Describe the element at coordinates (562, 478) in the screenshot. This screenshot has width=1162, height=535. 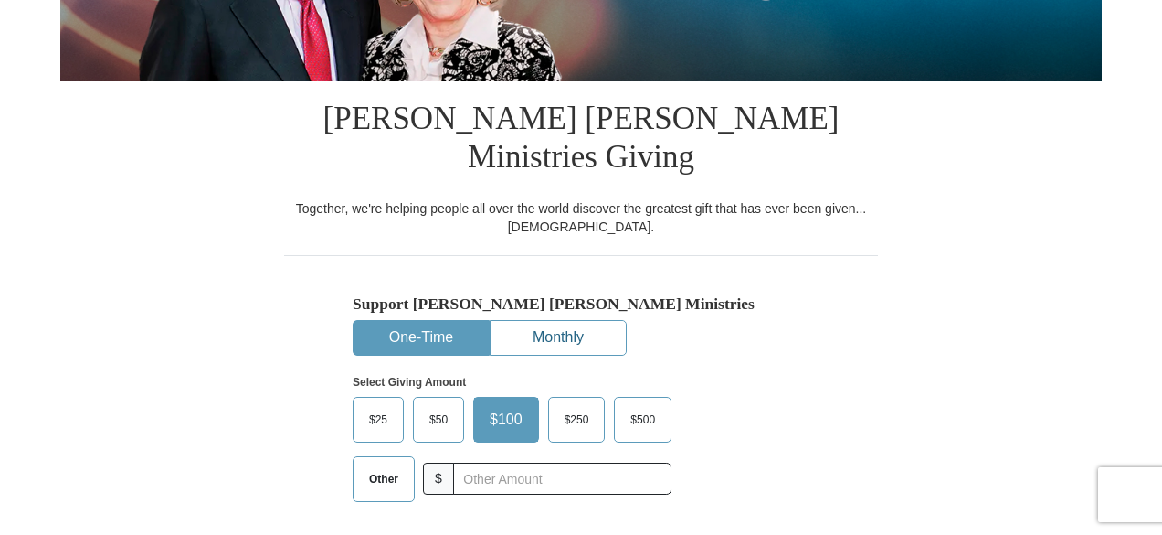
I see `input: Other Amount` at that location.